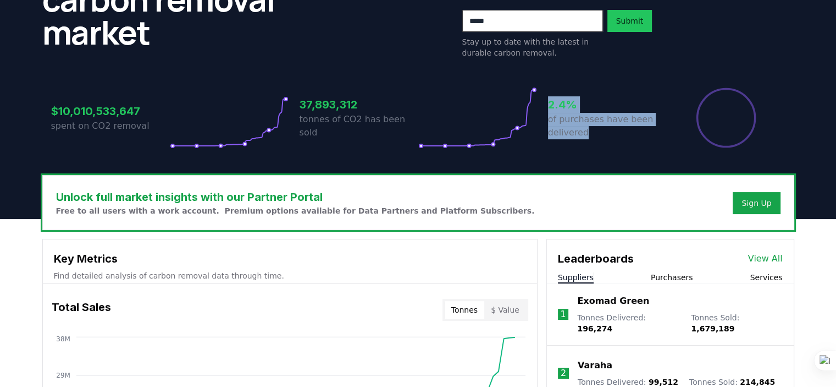 The width and height of the screenshot is (836, 387). What do you see at coordinates (465, 310) in the screenshot?
I see `button: Tonnes` at bounding box center [465, 310].